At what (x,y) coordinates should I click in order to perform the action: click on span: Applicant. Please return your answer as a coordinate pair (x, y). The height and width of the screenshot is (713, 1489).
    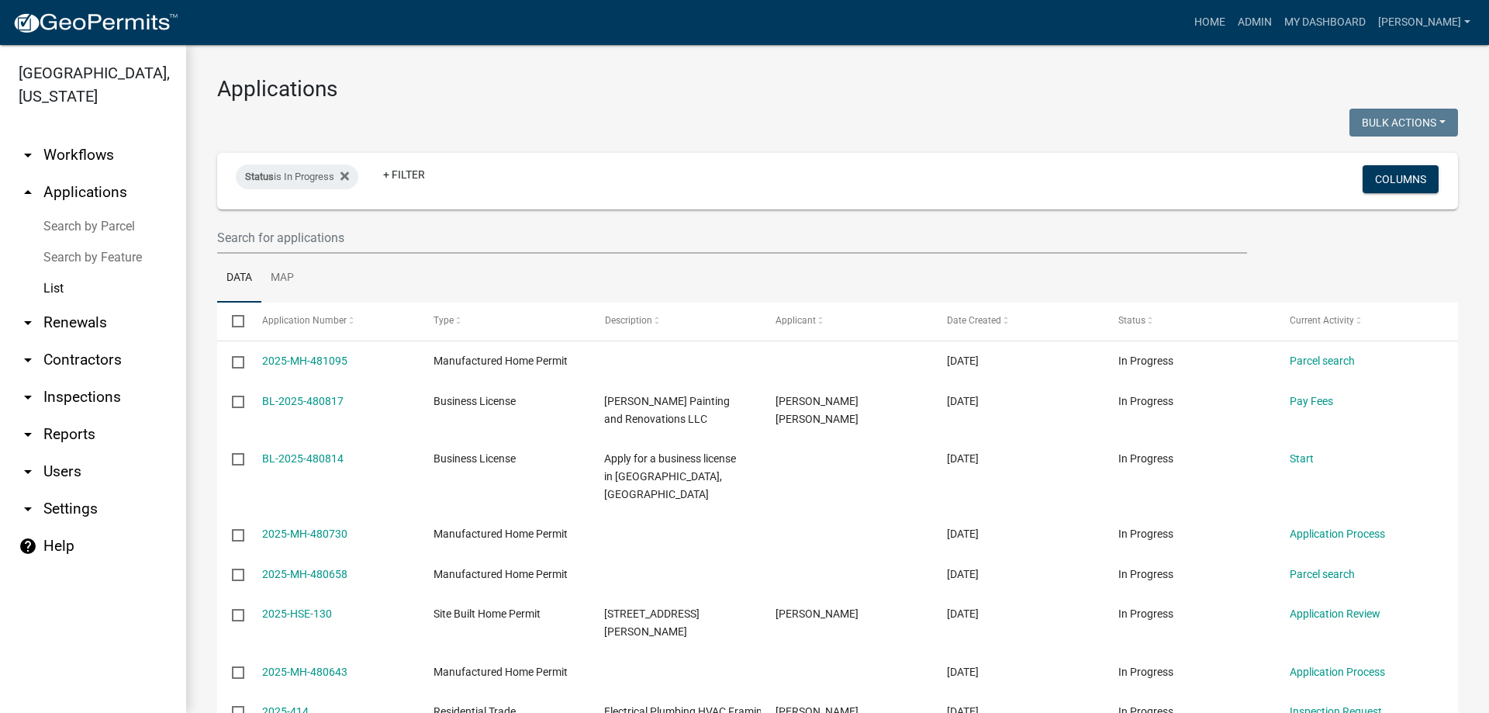
    Looking at the image, I should click on (796, 320).